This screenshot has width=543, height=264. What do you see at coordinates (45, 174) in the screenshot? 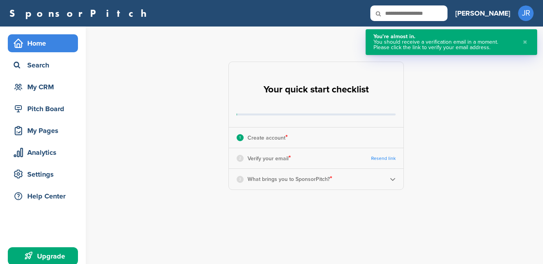
I see `div: Settings` at bounding box center [45, 174].